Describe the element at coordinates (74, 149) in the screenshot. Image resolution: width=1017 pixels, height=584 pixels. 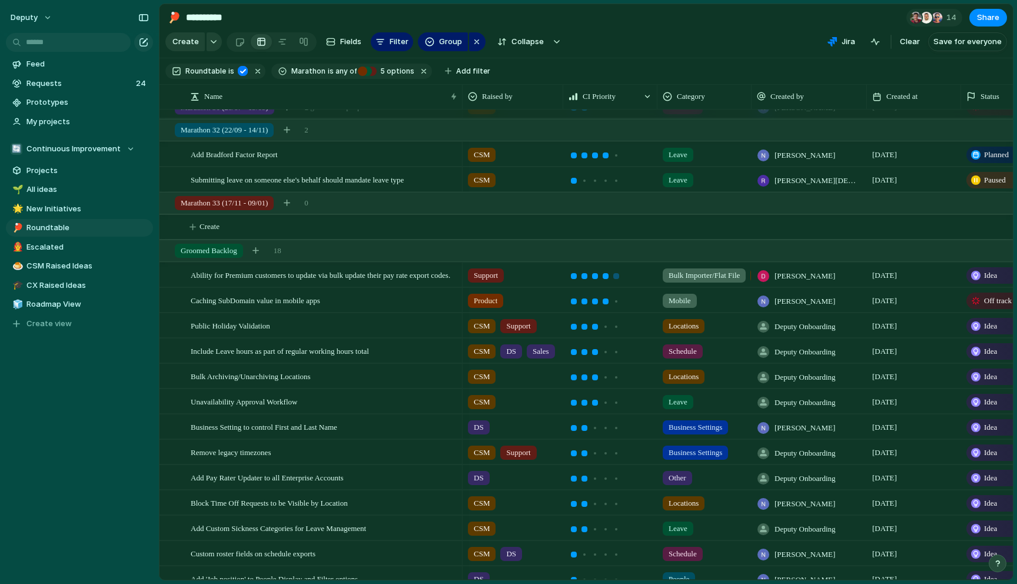
I see `span: Continuous Improvement` at that location.